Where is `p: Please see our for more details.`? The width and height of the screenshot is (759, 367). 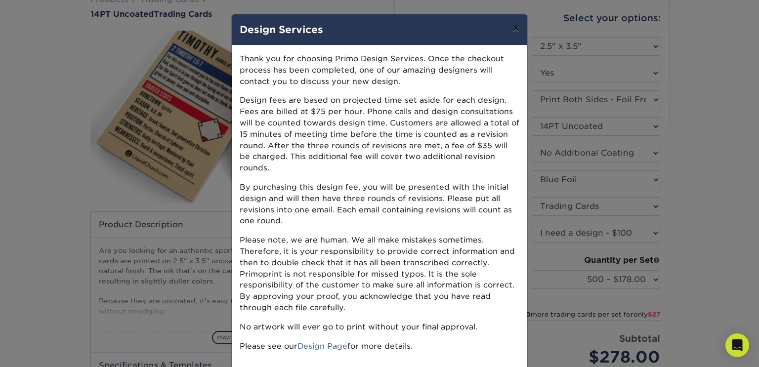 p: Please see our for more details. is located at coordinates (380, 347).